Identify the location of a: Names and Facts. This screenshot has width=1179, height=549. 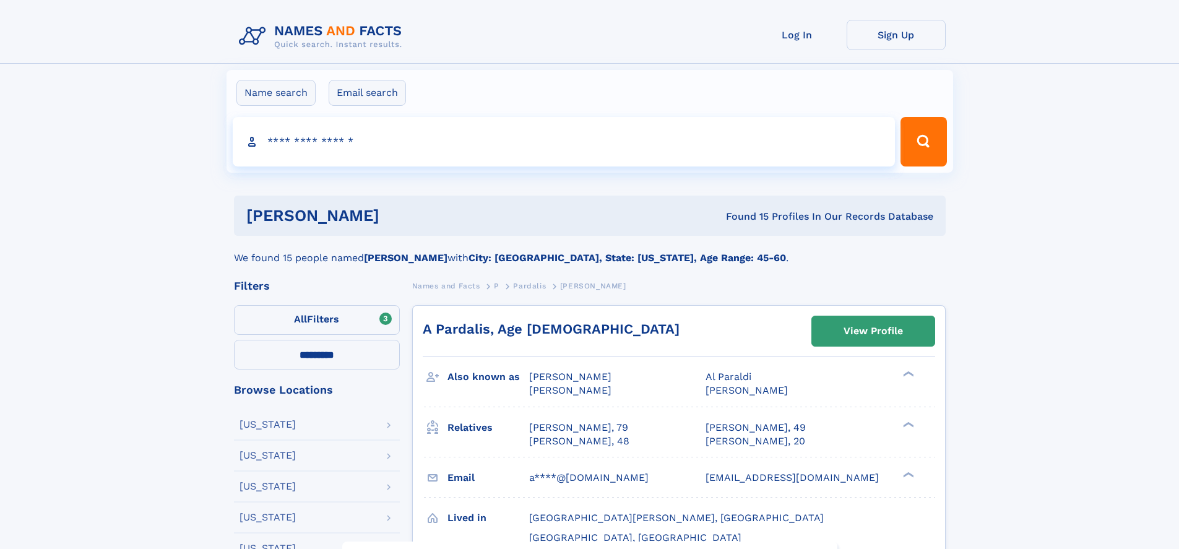
(446, 285).